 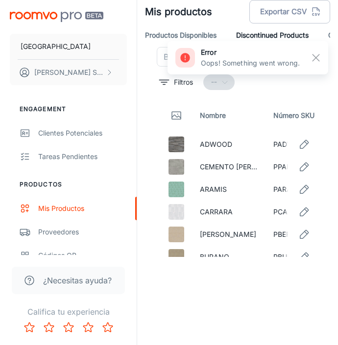 I want to click on td: PPARKER1LBI, so click(x=300, y=167).